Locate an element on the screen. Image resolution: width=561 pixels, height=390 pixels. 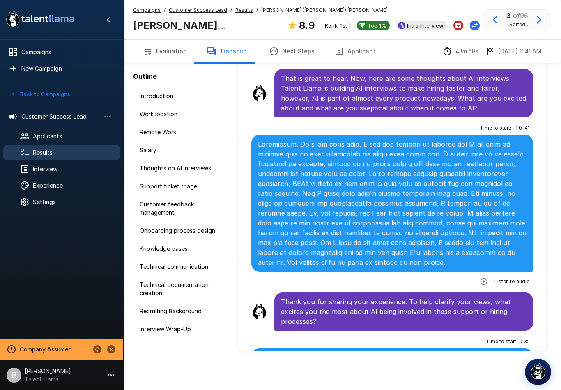
div: Thoughts on AI Interviews is located at coordinates (181, 169).